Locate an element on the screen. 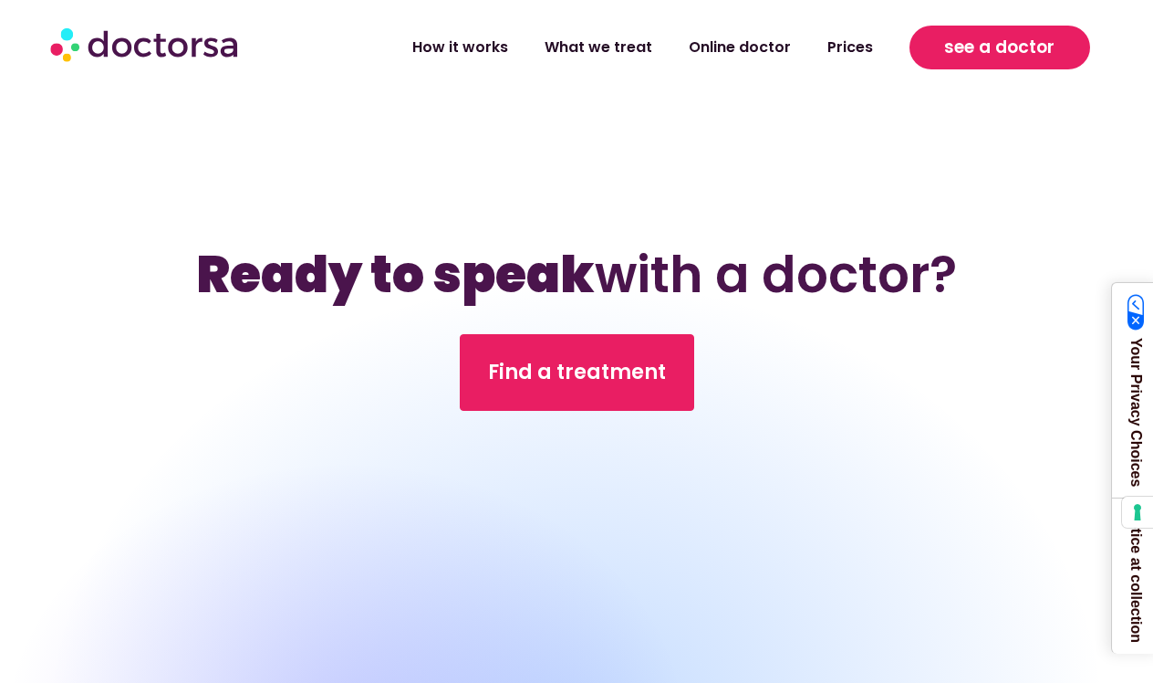 This screenshot has height=683, width=1153. span: see a doctor is located at coordinates (999, 47).